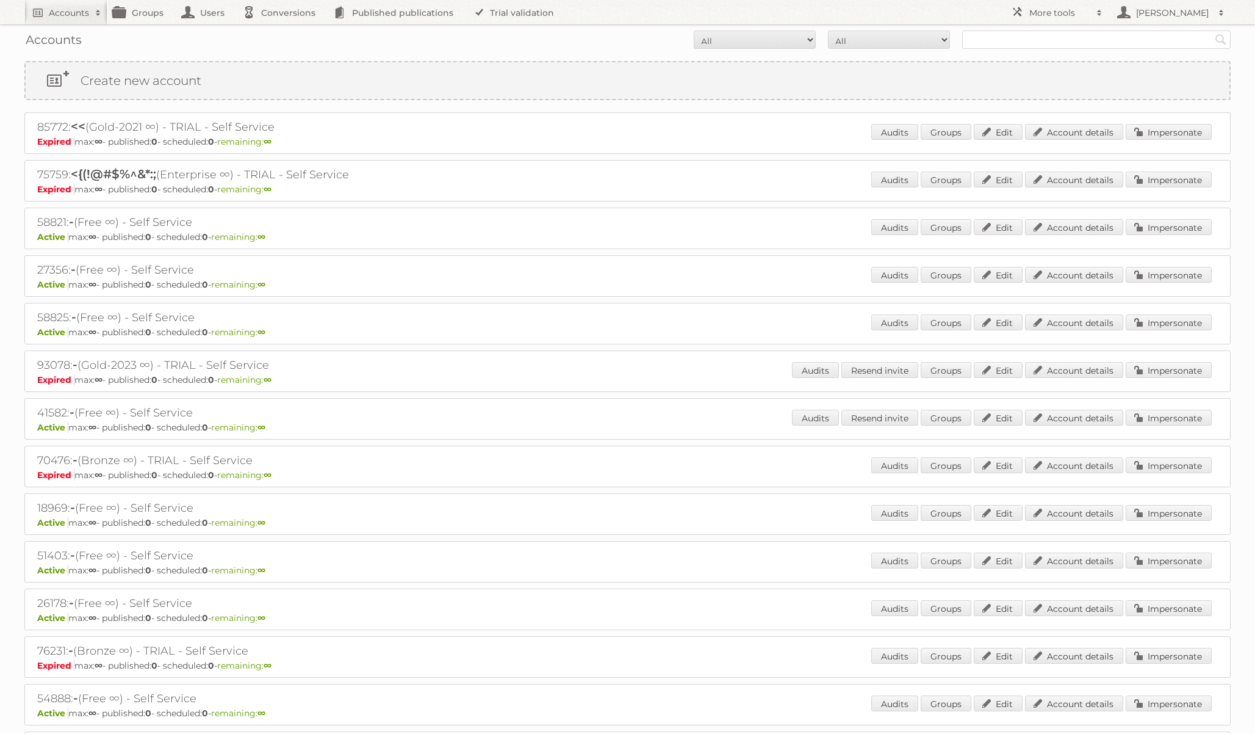  I want to click on h2: 76231: (Bronze ∞) - TRIAL - Self Service, so click(251, 651).